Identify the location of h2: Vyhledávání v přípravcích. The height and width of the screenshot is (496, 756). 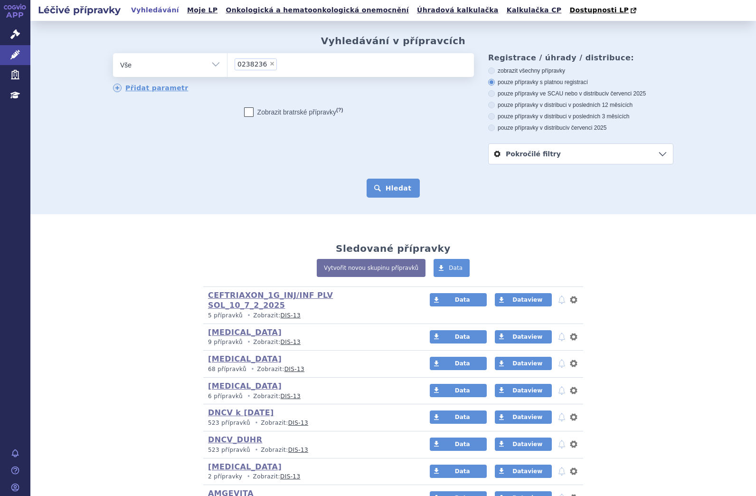
(393, 41).